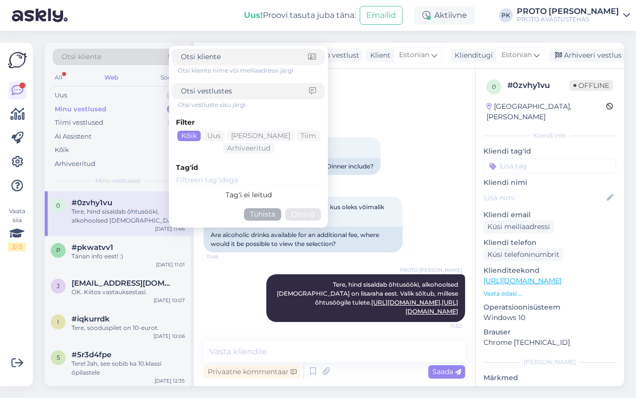 This screenshot has height=398, width=636. Describe the element at coordinates (58, 321) in the screenshot. I see `span: i` at that location.